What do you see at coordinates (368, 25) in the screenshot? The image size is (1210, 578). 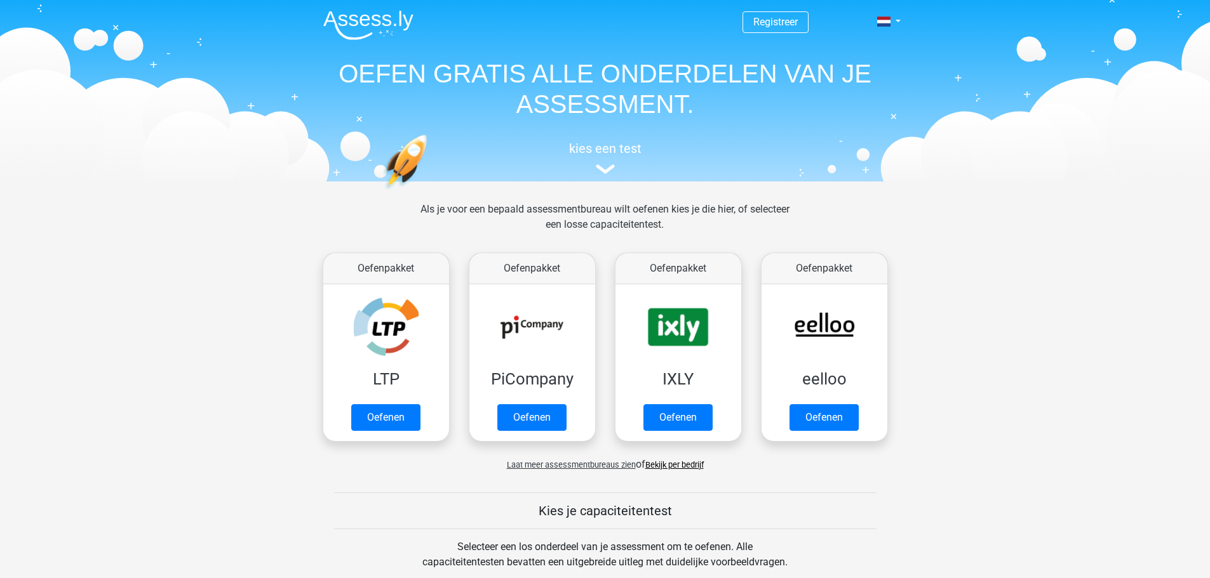 I see `img: Assessly` at bounding box center [368, 25].